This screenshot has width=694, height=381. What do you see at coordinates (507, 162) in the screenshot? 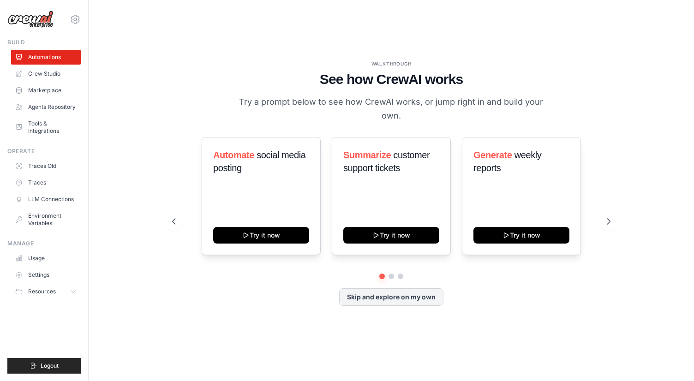
I see `span: weekly reports` at bounding box center [507, 162].